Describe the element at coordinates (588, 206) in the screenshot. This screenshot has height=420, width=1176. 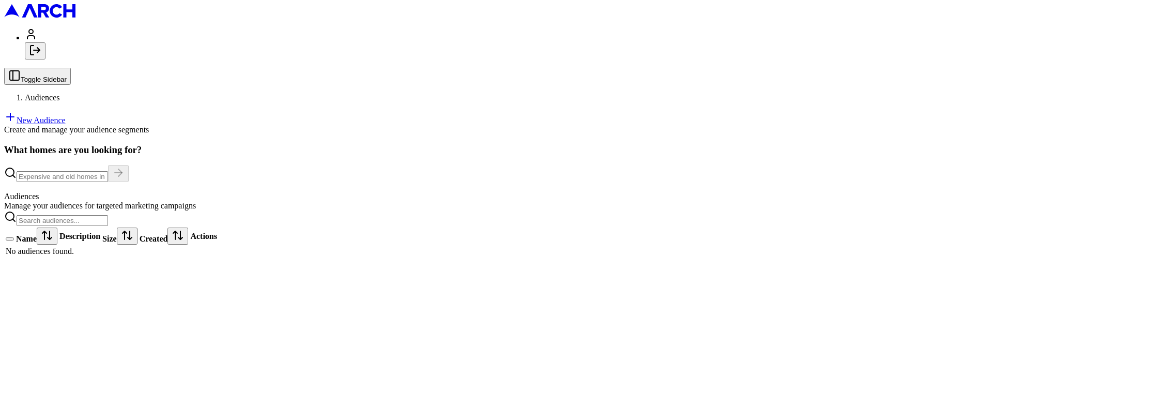
I see `div: Manage your audiences for targeted marketing campaigns` at that location.